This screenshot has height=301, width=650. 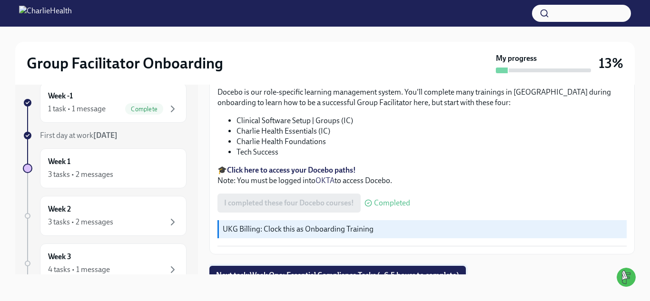 I want to click on a: Week 34 tasks • 1 message, so click(x=105, y=264).